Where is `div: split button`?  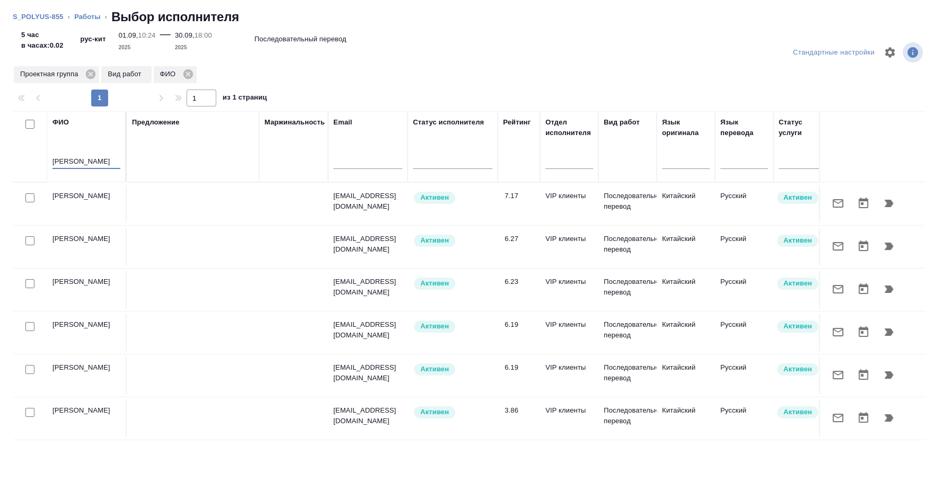
div: split button is located at coordinates (834, 52).